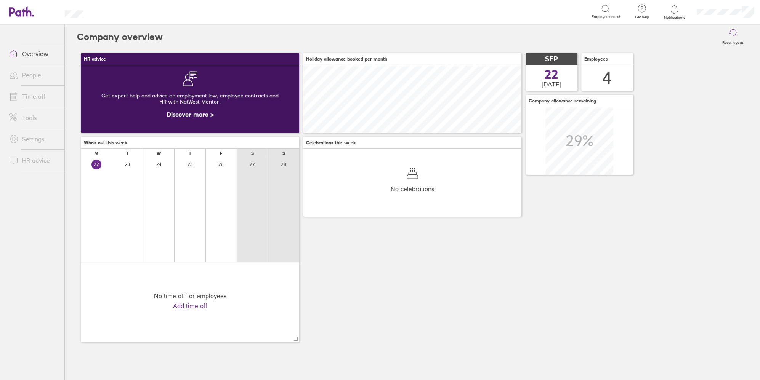  I want to click on a: People, so click(34, 75).